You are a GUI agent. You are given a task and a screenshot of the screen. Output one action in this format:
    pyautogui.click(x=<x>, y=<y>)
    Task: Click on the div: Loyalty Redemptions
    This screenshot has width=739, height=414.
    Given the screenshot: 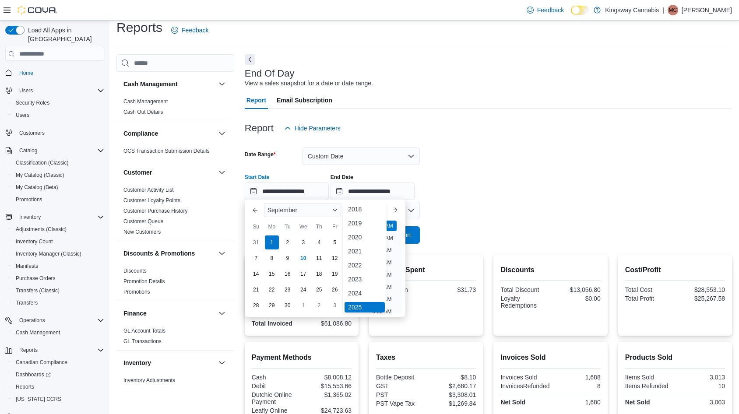 What is the action you would take?
    pyautogui.click(x=524, y=302)
    